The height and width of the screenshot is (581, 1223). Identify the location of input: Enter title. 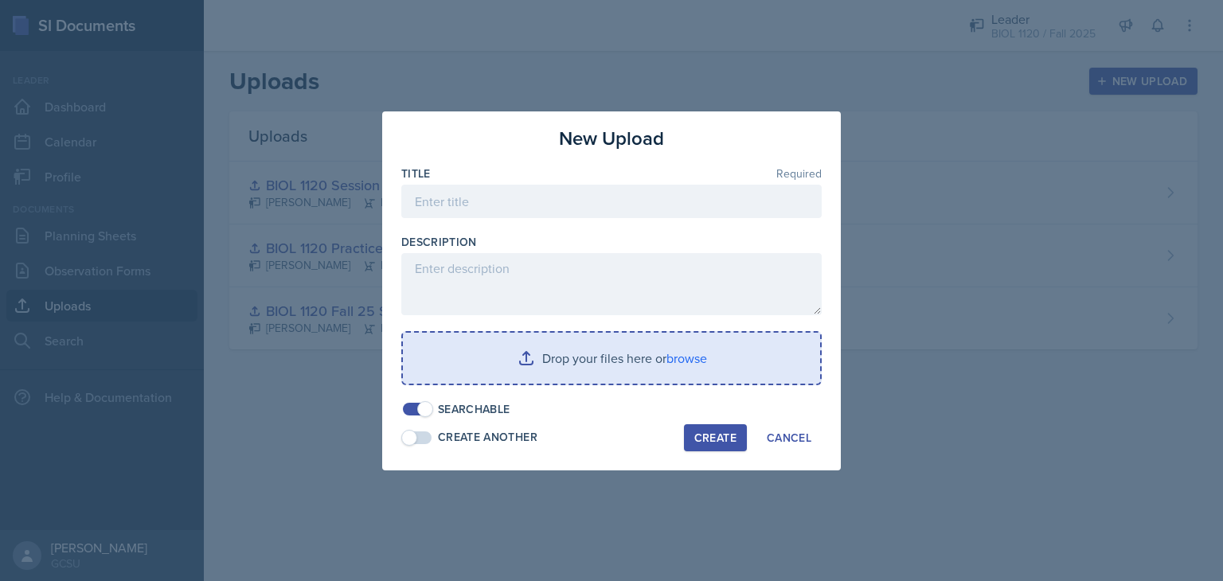
(611, 201).